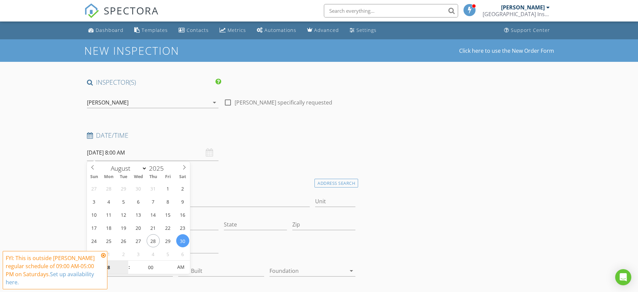 Image resolution: width=638 pixels, height=292 pixels. Describe the element at coordinates (182, 188) in the screenshot. I see `span: August 2, 2025` at that location.